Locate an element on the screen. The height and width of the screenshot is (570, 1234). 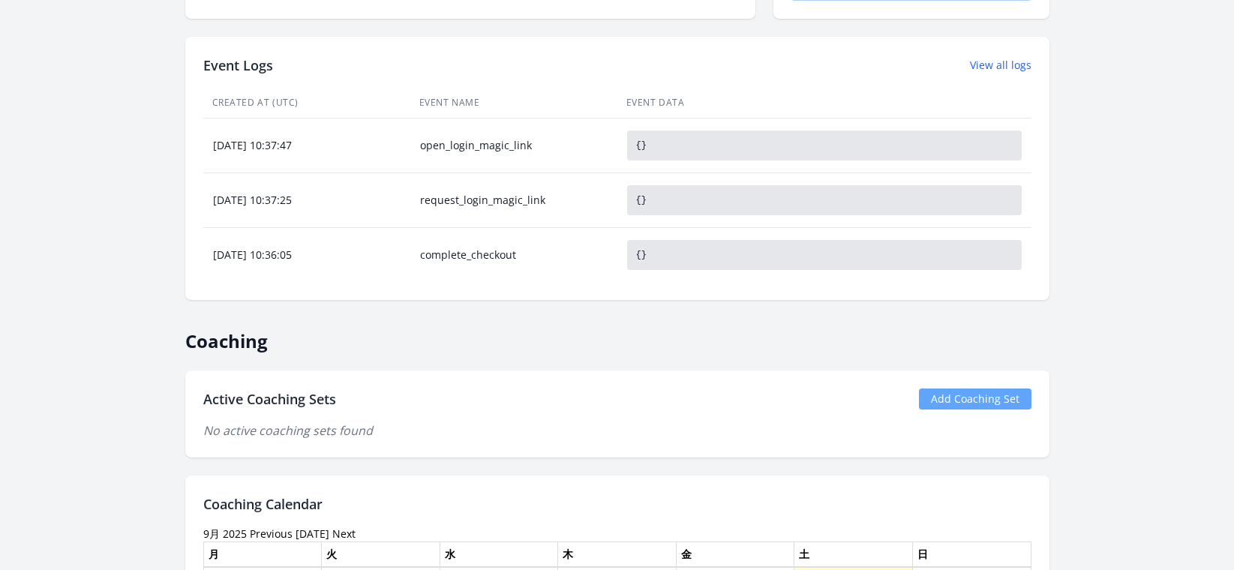
th: 土 is located at coordinates (853, 554).